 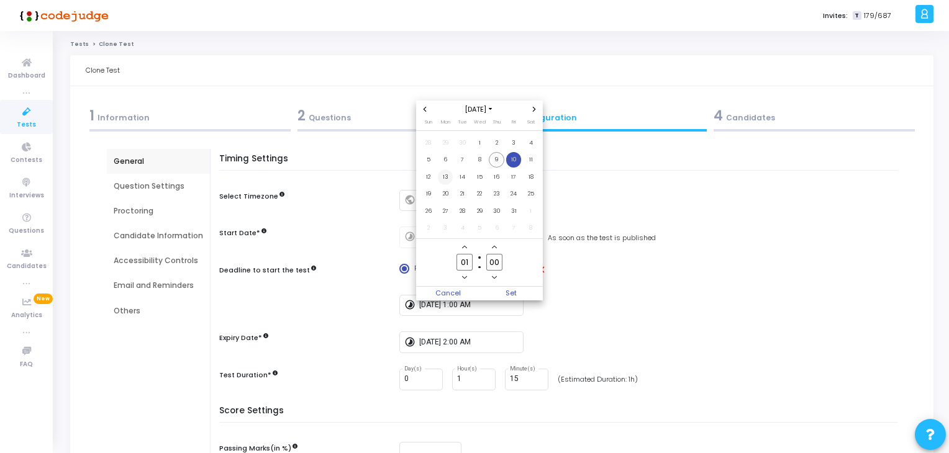 What do you see at coordinates (494, 278) in the screenshot?
I see `button: Minus a minute` at bounding box center [494, 278].